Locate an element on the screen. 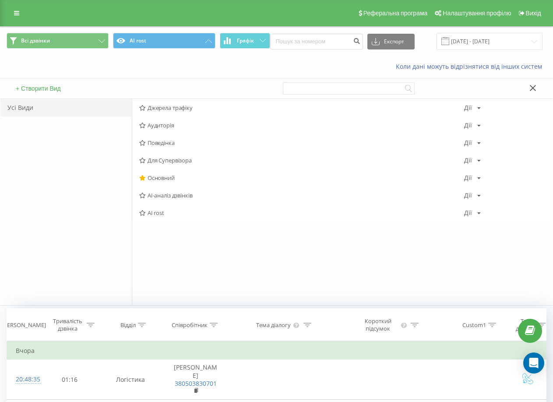 This screenshot has height=402, width=553. span: Аудиторія is located at coordinates (302, 125).